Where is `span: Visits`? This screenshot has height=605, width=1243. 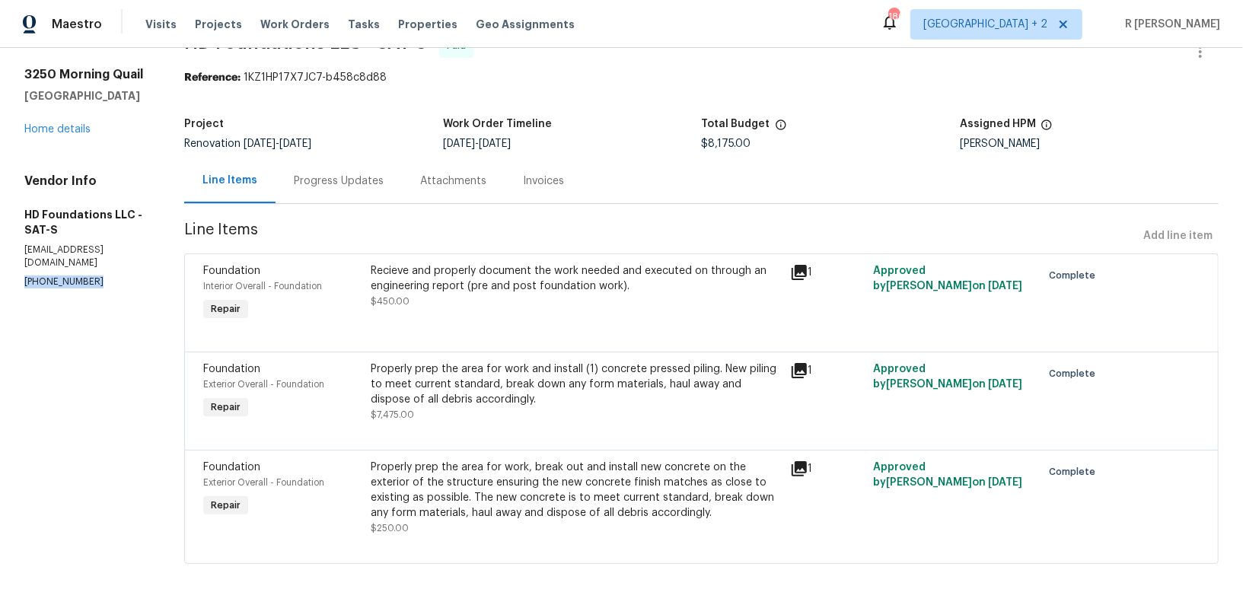
span: Visits is located at coordinates (161, 24).